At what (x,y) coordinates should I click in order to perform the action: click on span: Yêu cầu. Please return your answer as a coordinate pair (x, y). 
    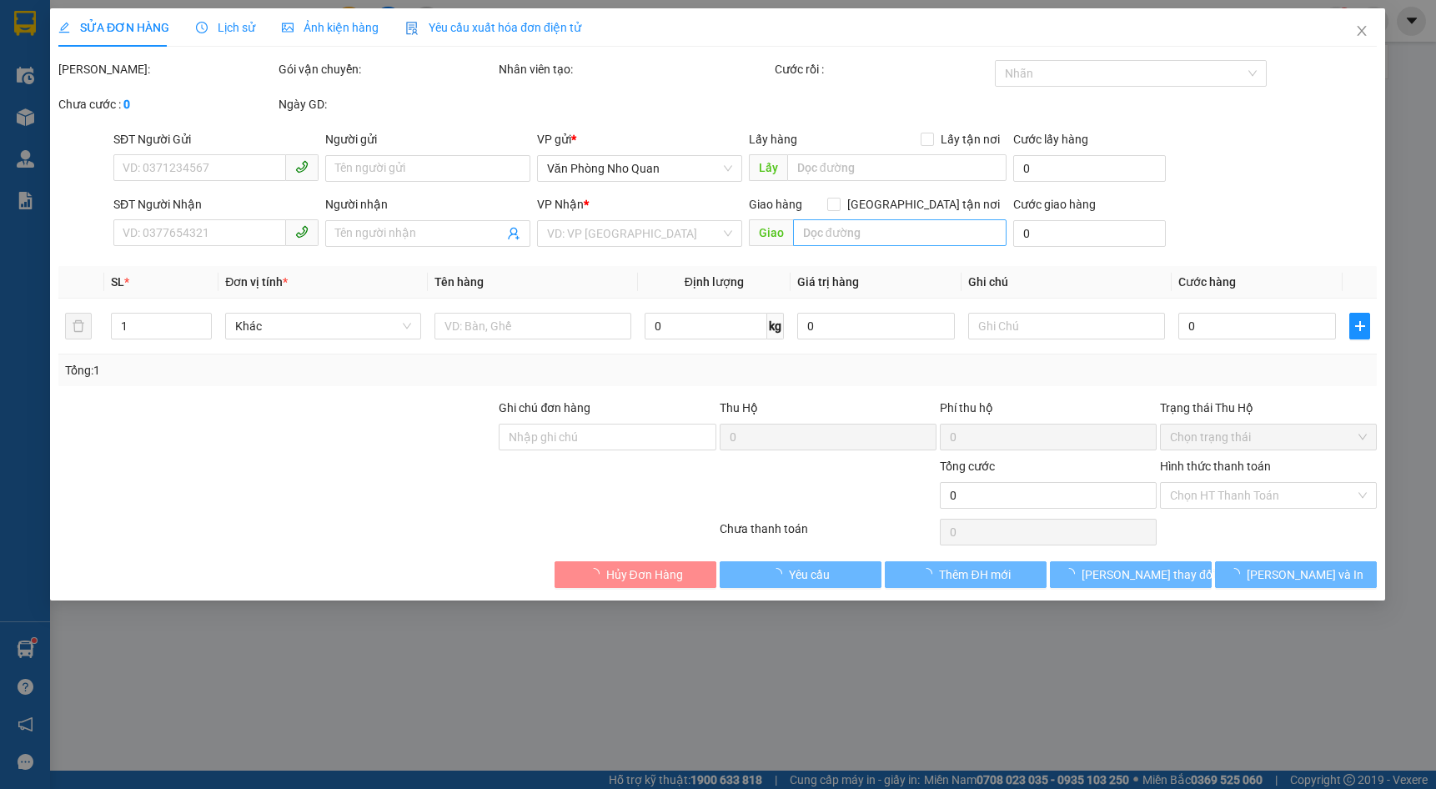
    Looking at the image, I should click on (810, 574).